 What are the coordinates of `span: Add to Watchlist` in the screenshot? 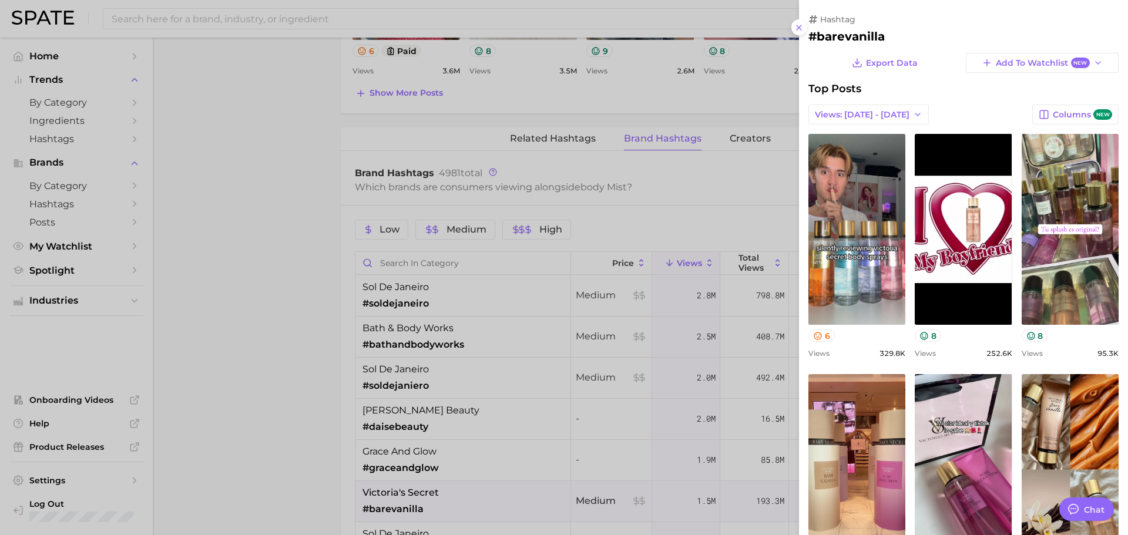 It's located at (1042, 63).